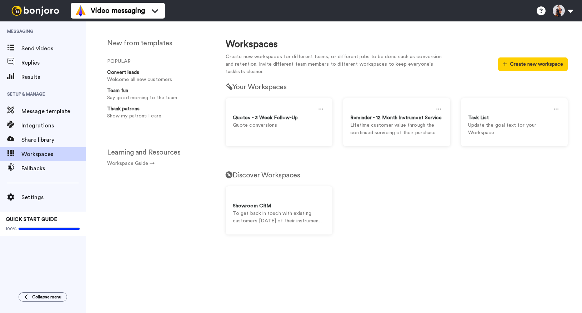  I want to click on button: Create new workspace, so click(532, 64).